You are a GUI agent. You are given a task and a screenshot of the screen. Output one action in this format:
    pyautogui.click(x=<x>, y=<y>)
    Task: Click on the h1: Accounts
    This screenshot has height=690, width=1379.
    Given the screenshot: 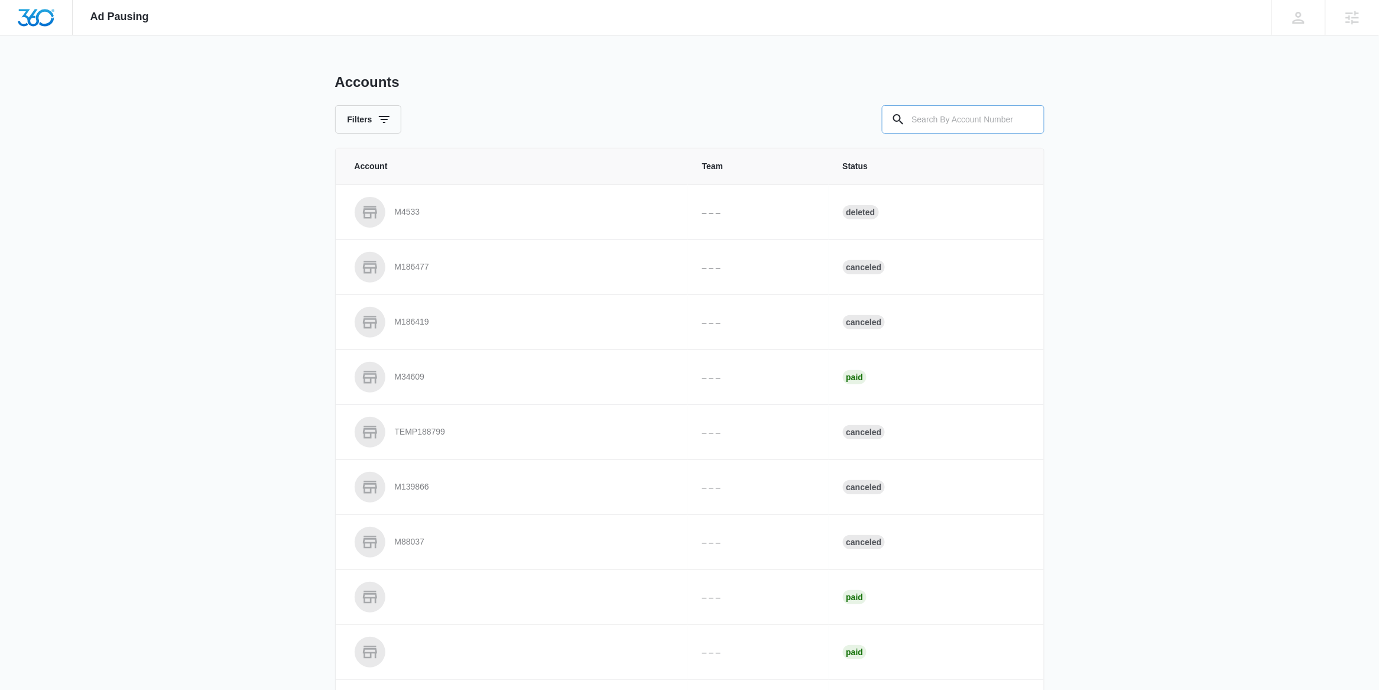 What is the action you would take?
    pyautogui.click(x=367, y=82)
    